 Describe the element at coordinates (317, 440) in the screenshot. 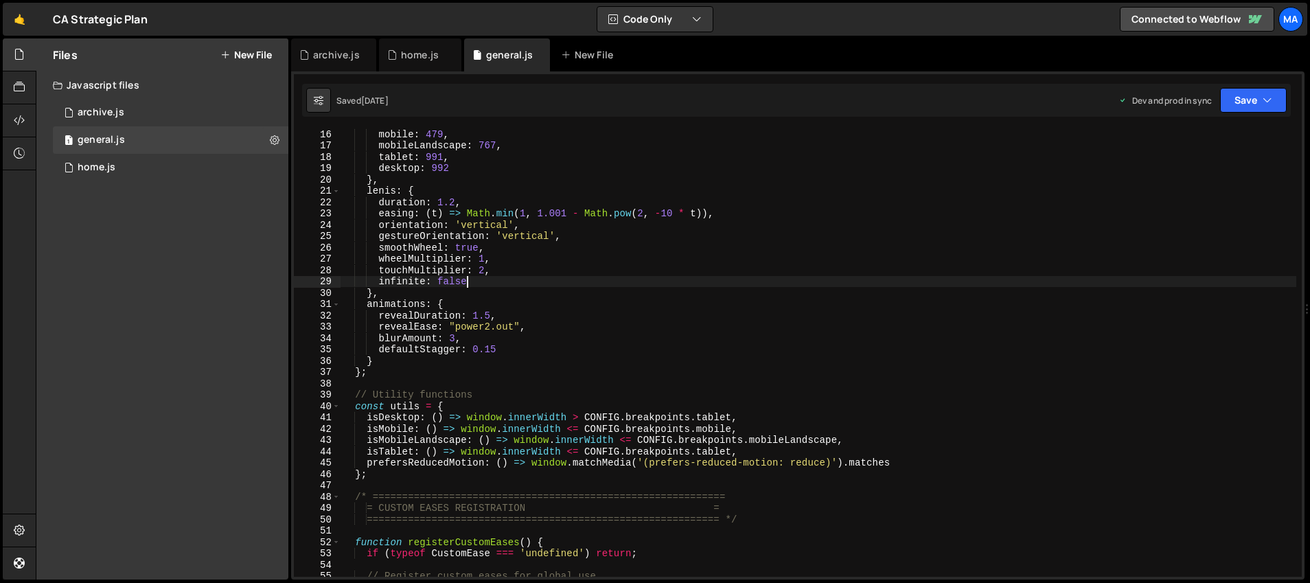

I see `div: 43` at that location.